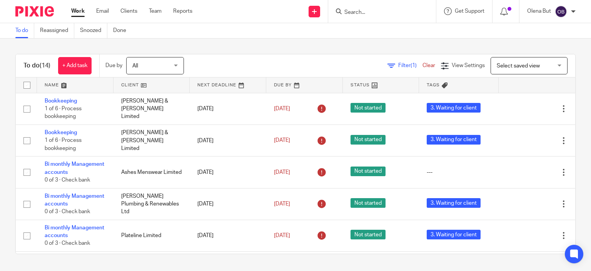 The height and width of the screenshot is (271, 591). What do you see at coordinates (152, 172) in the screenshot?
I see `td: Ashes Menswear Limited` at bounding box center [152, 172].